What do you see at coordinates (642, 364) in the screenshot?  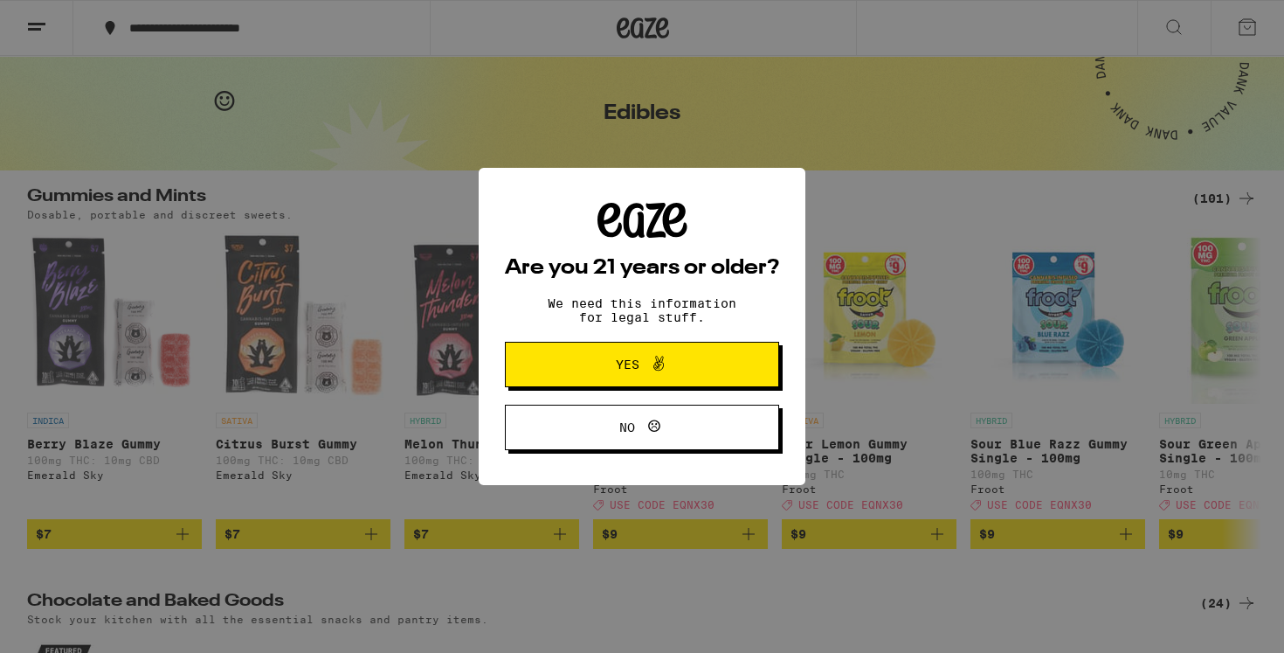 I see `button: Yes` at bounding box center [642, 364].